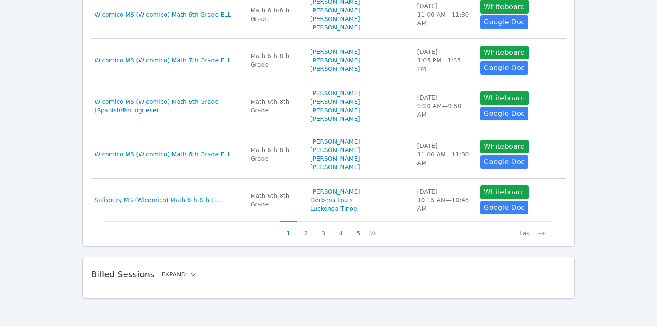 This screenshot has height=326, width=657. I want to click on span: Billed Sessions, so click(123, 275).